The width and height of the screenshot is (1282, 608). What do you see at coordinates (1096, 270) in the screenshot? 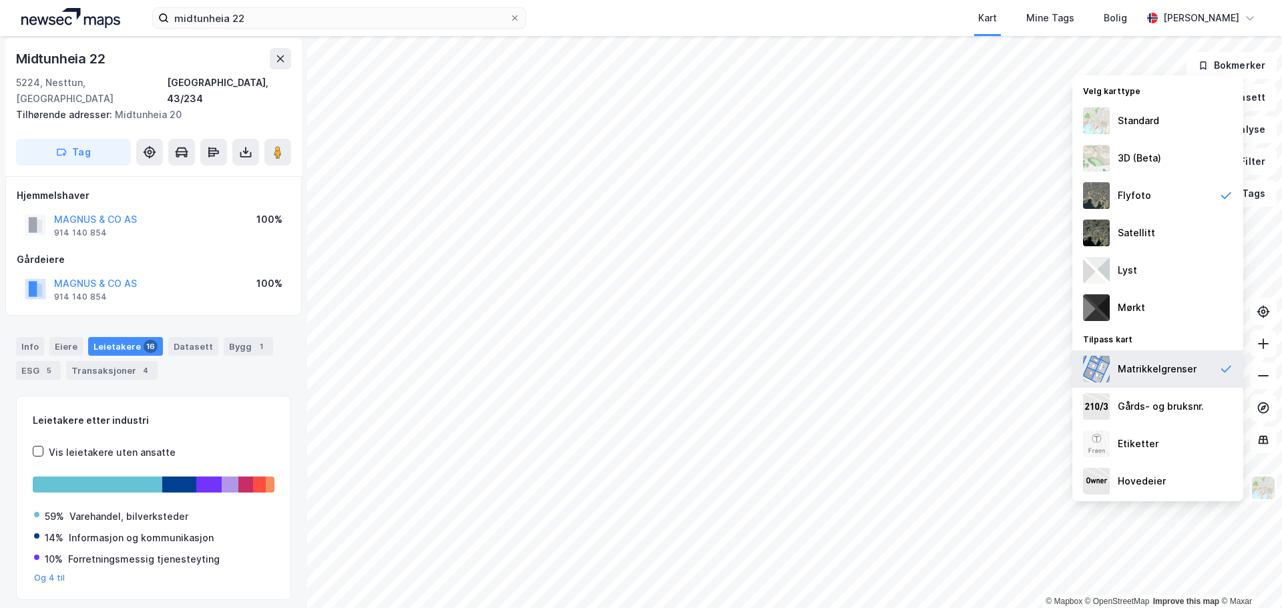
I see `img: luj3wr1y2y3+OchiMxRmMxRlscgabnMEmZ7DJGWxyBpucwSZnsMkZbHIGm5zBJmewyRlscgabnMEmZ7DJGWxyBpucwSZnsMkZ...` at bounding box center [1096, 270].